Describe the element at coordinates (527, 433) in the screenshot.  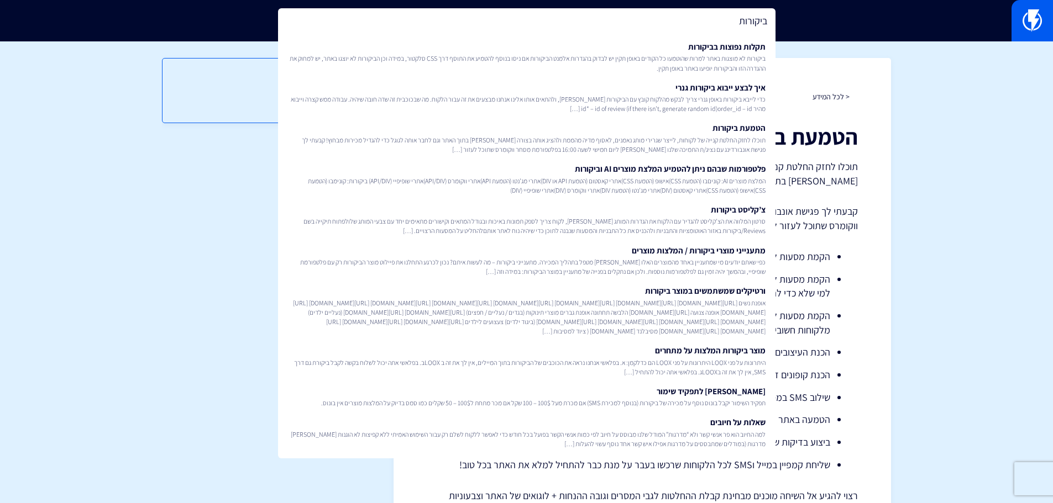
I see `a: שאלות על חיוביםלמה החיוב הוא פר אנשי קשר ולא “מדרגות” המודל שלנו מבוסס על חיוב לפי כמות אנשי הקשר...` at that location.